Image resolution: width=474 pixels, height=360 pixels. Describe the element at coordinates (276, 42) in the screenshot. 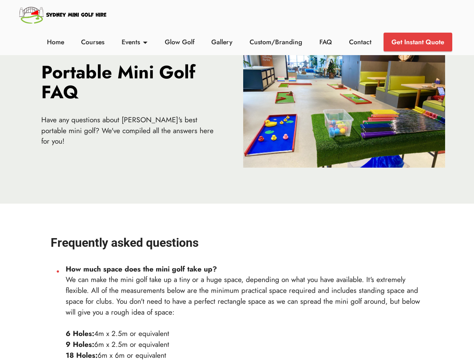

I see `a: Custom/Branding` at that location.